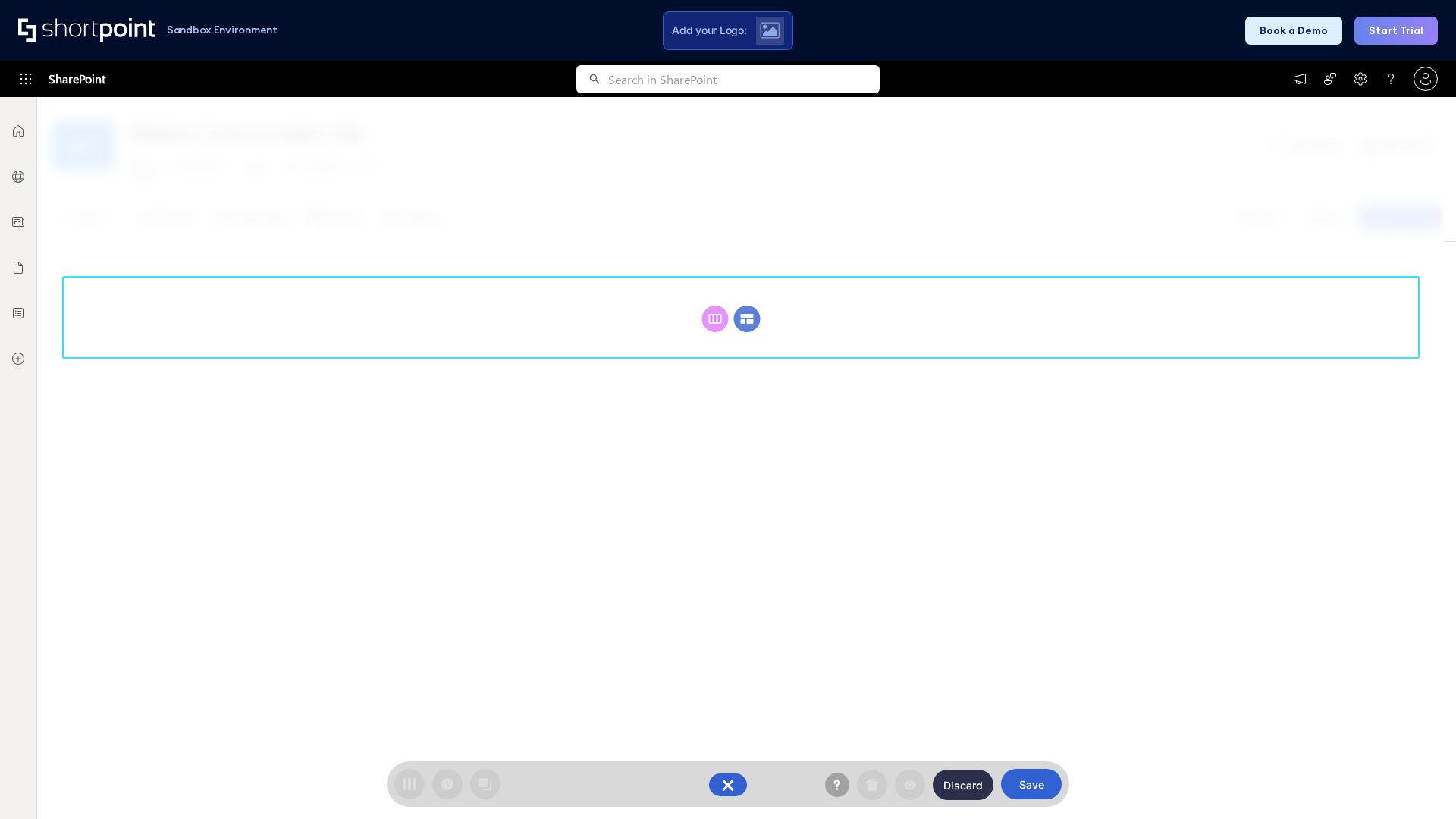 The height and width of the screenshot is (819, 1456). What do you see at coordinates (222, 30) in the screenshot?
I see `h1: Sandbox Environment` at bounding box center [222, 30].